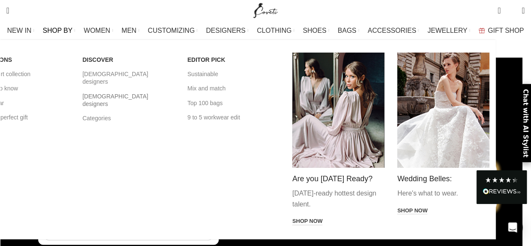 The width and height of the screenshot is (531, 246). What do you see at coordinates (447, 30) in the screenshot?
I see `span: JEWELLERY` at bounding box center [447, 30].